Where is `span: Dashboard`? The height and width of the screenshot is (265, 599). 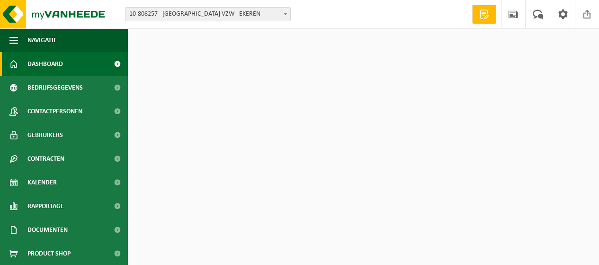
span: Dashboard is located at coordinates (45, 64).